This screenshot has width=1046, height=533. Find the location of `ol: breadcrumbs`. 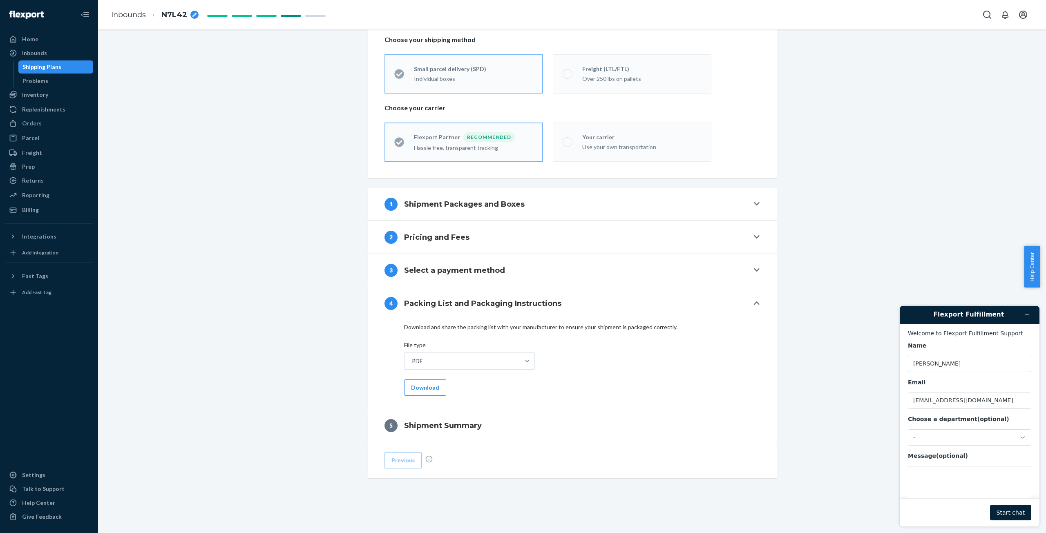

ol: breadcrumbs is located at coordinates (155, 15).